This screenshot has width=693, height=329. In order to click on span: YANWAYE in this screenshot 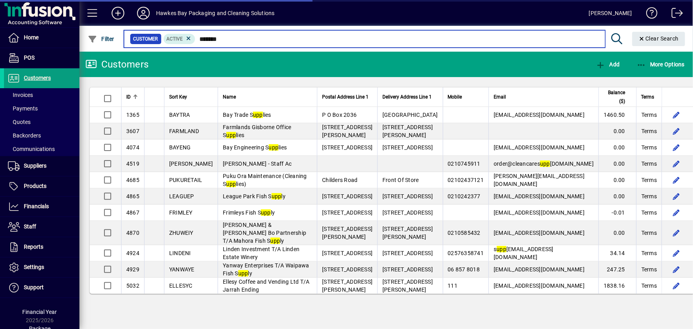, I will do `click(182, 269)`.